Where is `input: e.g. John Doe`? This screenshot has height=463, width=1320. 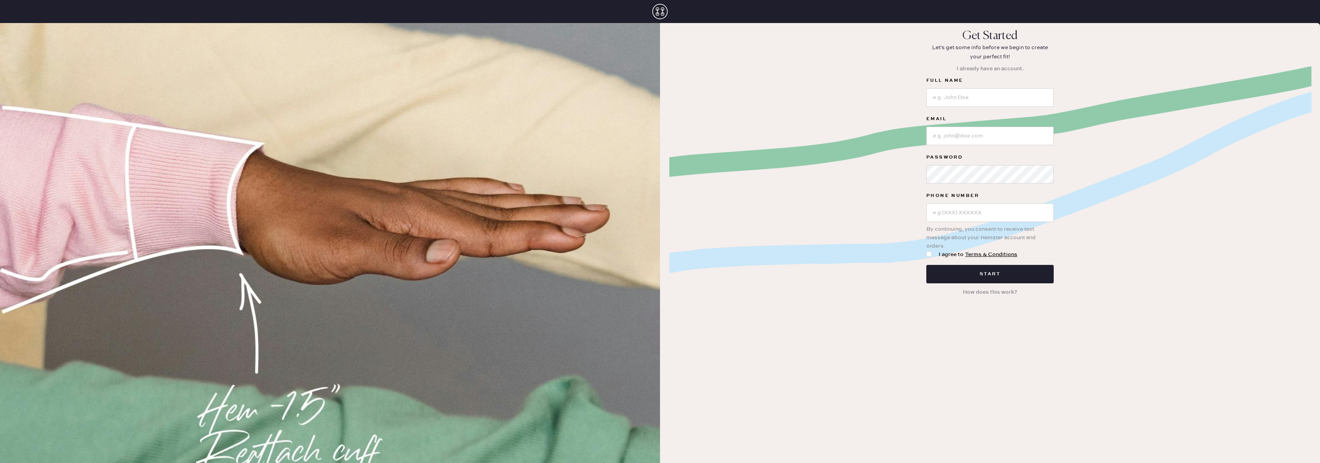 input: e.g. John Doe is located at coordinates (990, 97).